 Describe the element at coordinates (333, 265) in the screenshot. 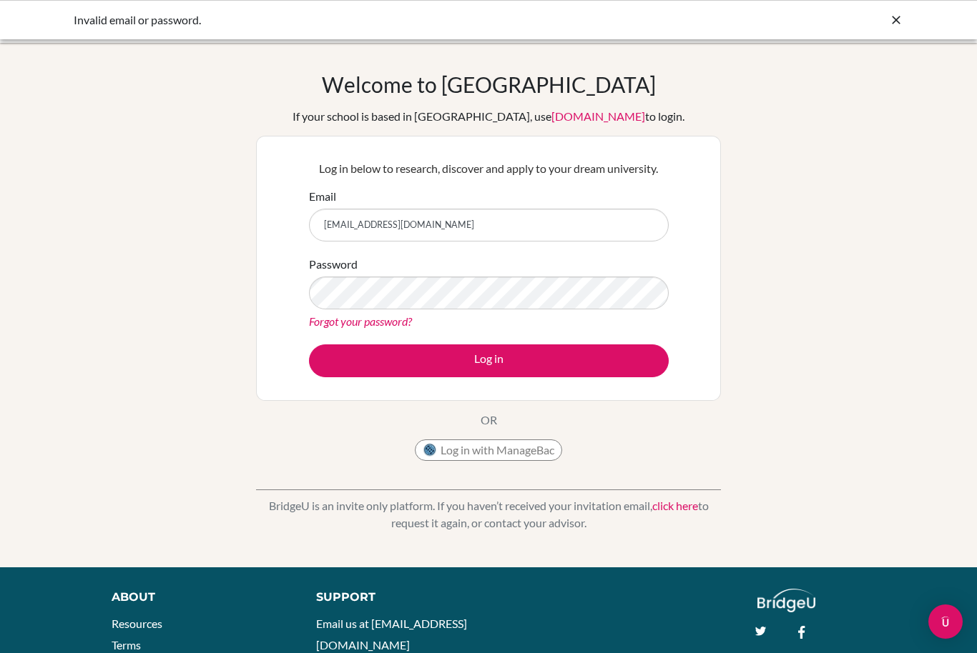

I see `label: Password` at that location.